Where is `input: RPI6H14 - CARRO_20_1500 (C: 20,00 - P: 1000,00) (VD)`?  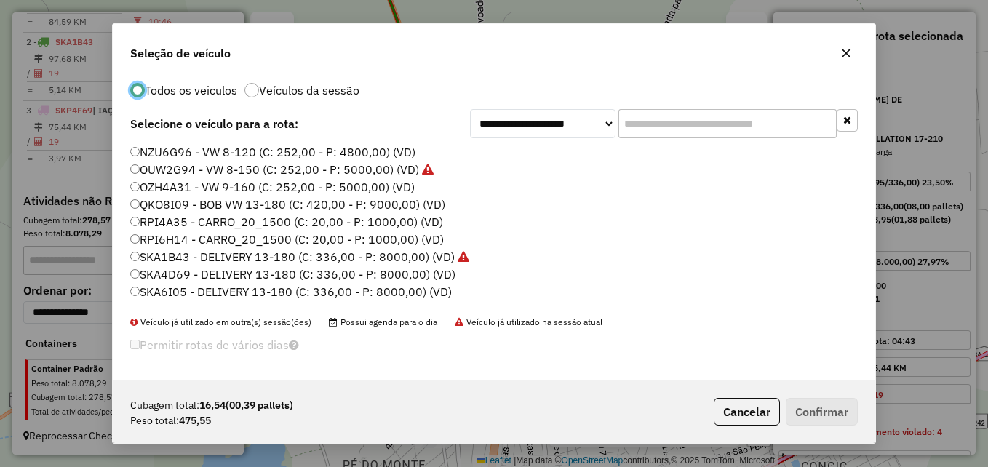
input: RPI6H14 - CARRO_20_1500 (C: 20,00 - P: 1000,00) (VD) is located at coordinates (135, 239).